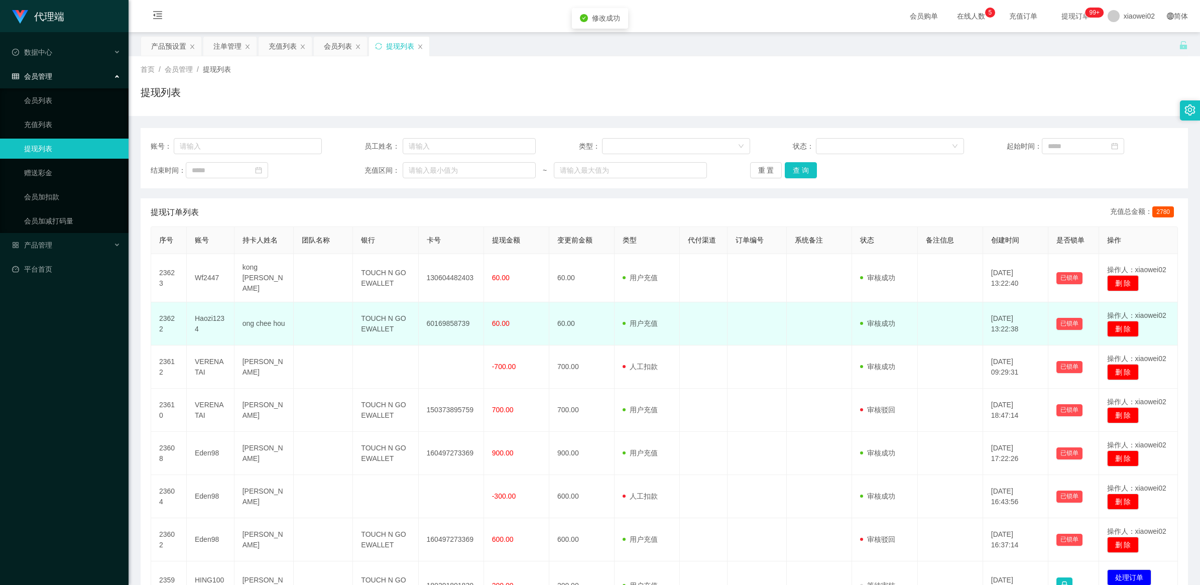 Image resolution: width=1200 pixels, height=585 pixels. What do you see at coordinates (1094, 13) in the screenshot?
I see `sup: 1200` at bounding box center [1094, 13].